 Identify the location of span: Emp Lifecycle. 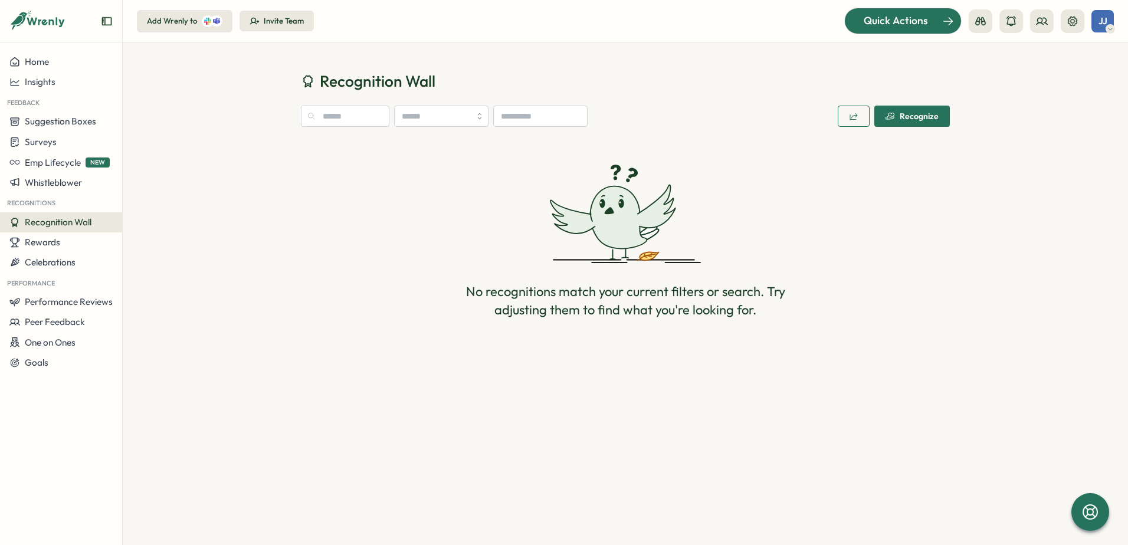
(53, 162).